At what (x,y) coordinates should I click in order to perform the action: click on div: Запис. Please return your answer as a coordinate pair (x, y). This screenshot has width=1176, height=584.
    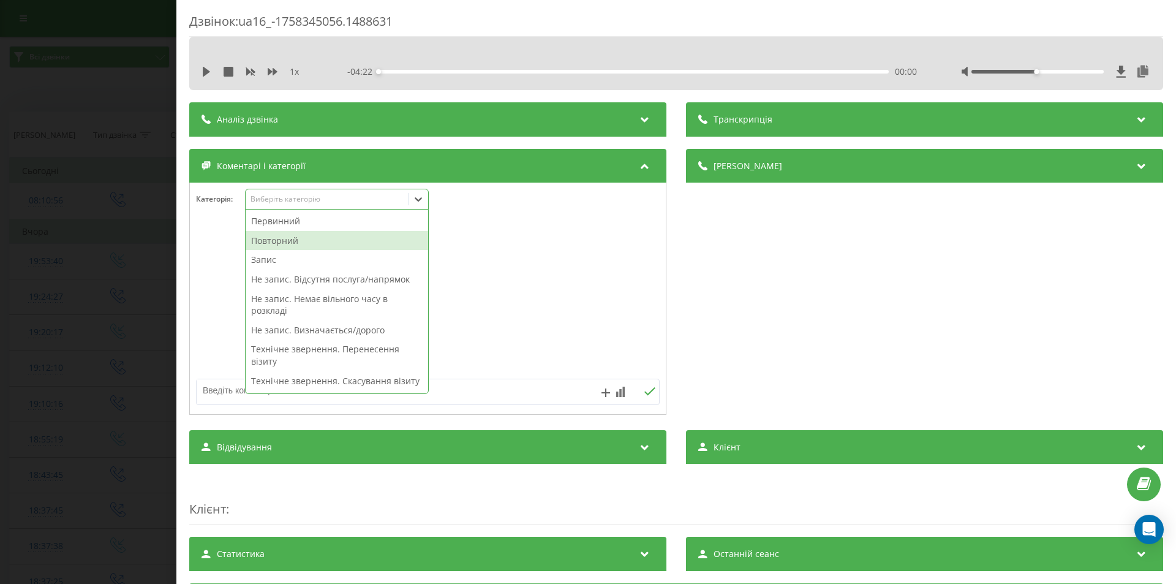
    Looking at the image, I should click on (337, 260).